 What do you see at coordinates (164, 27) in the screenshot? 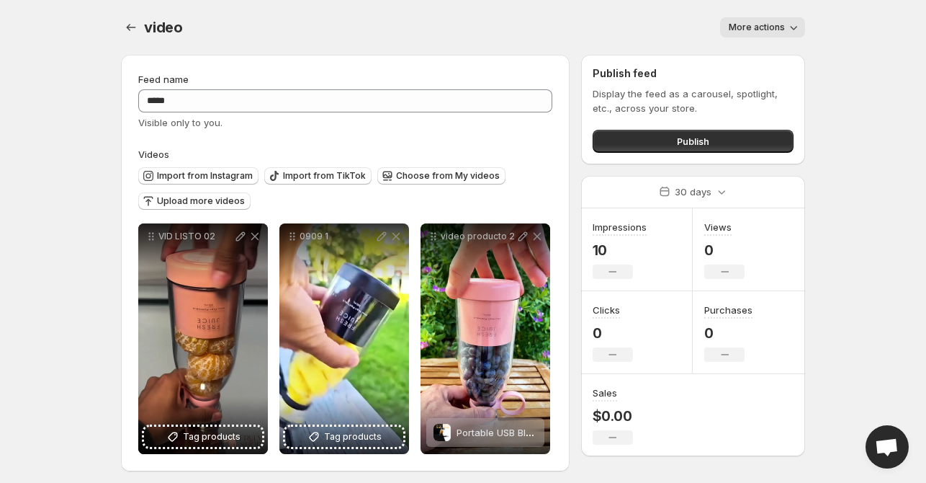
I see `span: video` at bounding box center [164, 27].